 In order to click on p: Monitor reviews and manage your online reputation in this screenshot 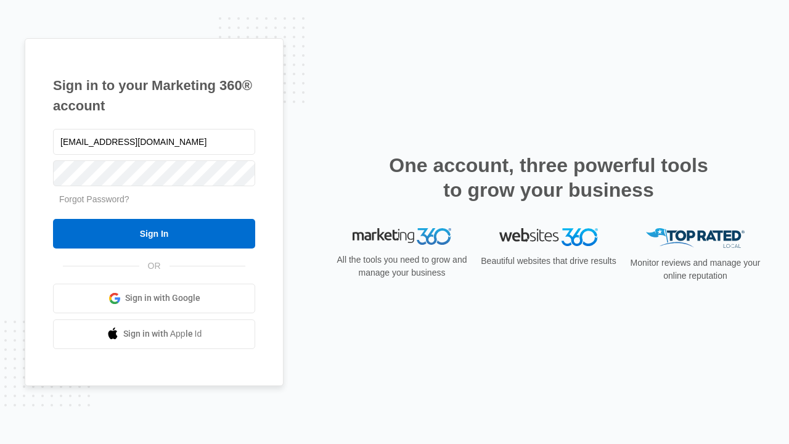, I will do `click(695, 269)`.